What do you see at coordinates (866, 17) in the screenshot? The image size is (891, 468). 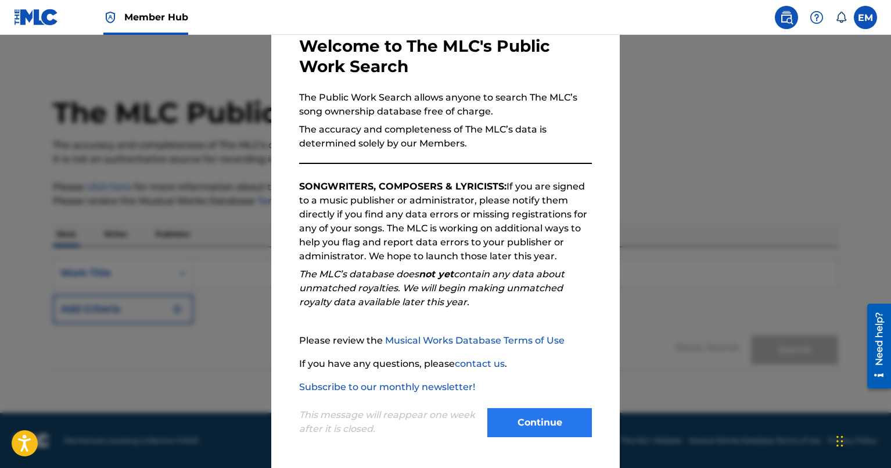 I see `div: User Menu` at bounding box center [866, 17].